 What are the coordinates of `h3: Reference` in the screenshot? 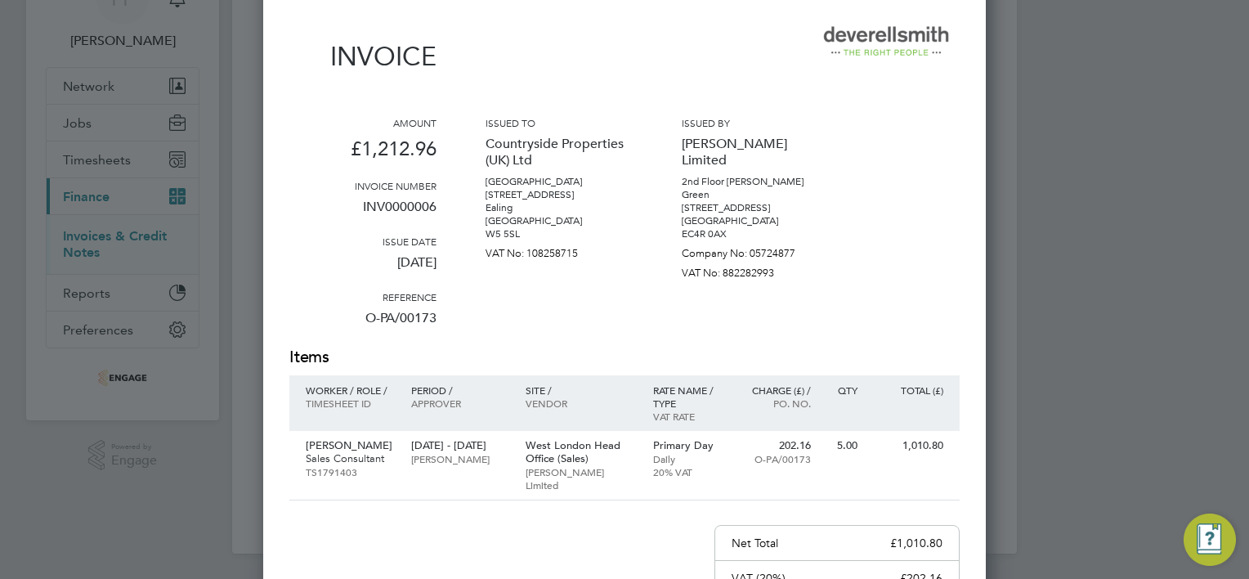 It's located at (363, 297).